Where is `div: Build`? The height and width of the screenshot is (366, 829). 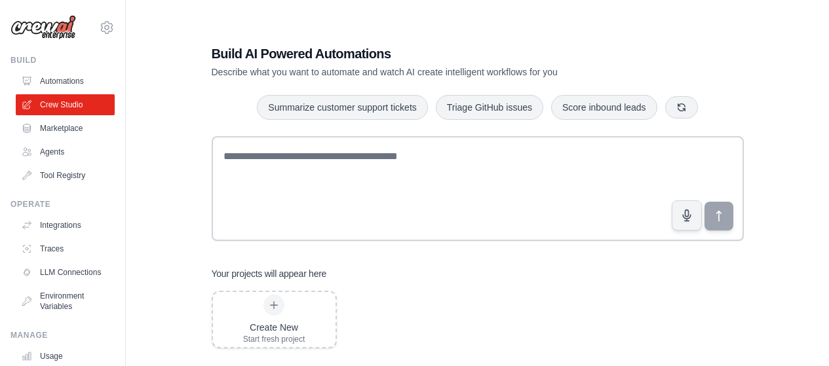 div: Build is located at coordinates (62, 60).